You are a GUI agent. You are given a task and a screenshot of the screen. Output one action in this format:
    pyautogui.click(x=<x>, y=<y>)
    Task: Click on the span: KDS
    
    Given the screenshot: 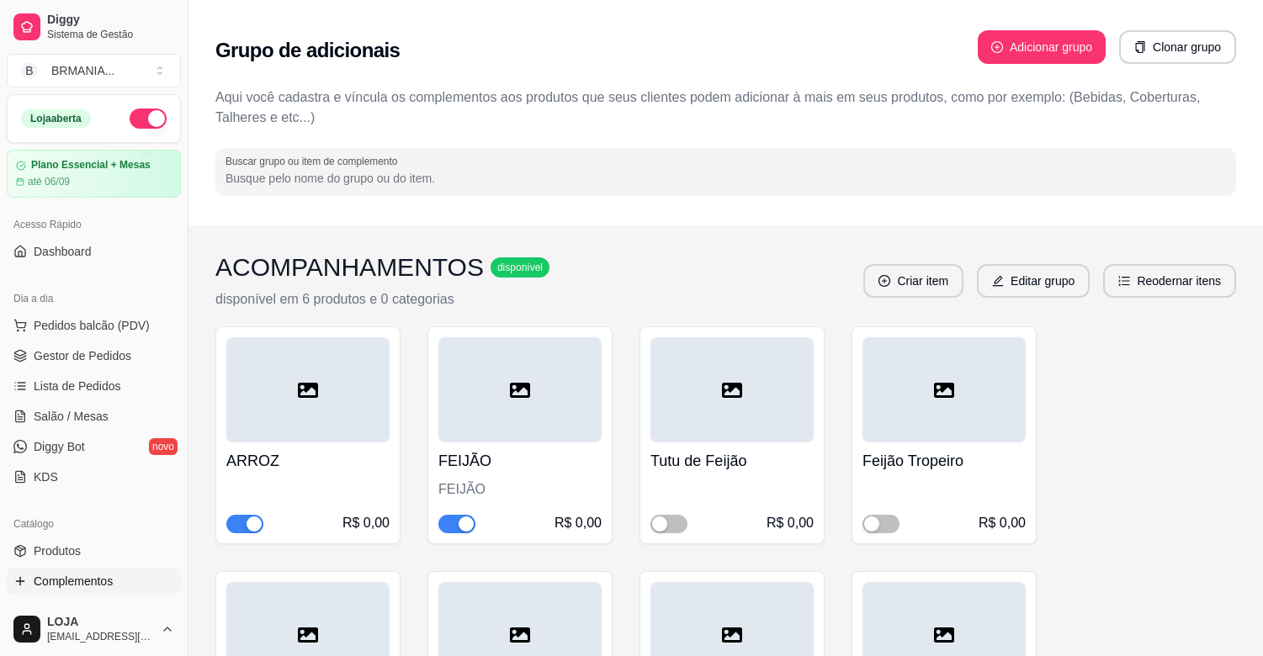 What is the action you would take?
    pyautogui.click(x=45, y=477)
    